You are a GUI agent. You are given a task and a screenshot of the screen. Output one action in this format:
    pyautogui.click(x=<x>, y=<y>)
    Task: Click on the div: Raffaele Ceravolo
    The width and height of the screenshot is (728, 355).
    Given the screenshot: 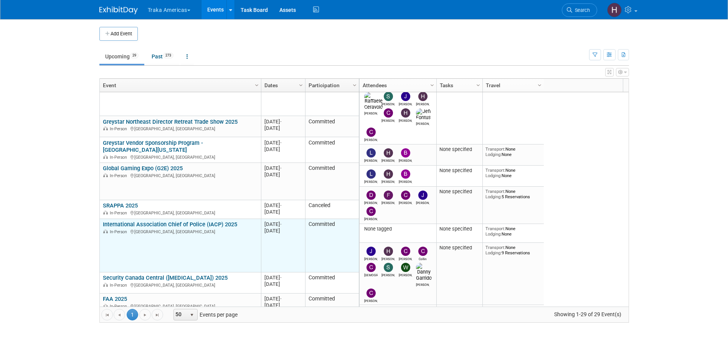 What is the action you would take?
    pyautogui.click(x=371, y=113)
    